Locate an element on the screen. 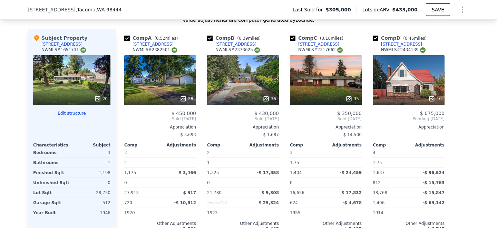 The height and width of the screenshot is (228, 497). div: Comp D is located at coordinates (401, 38).